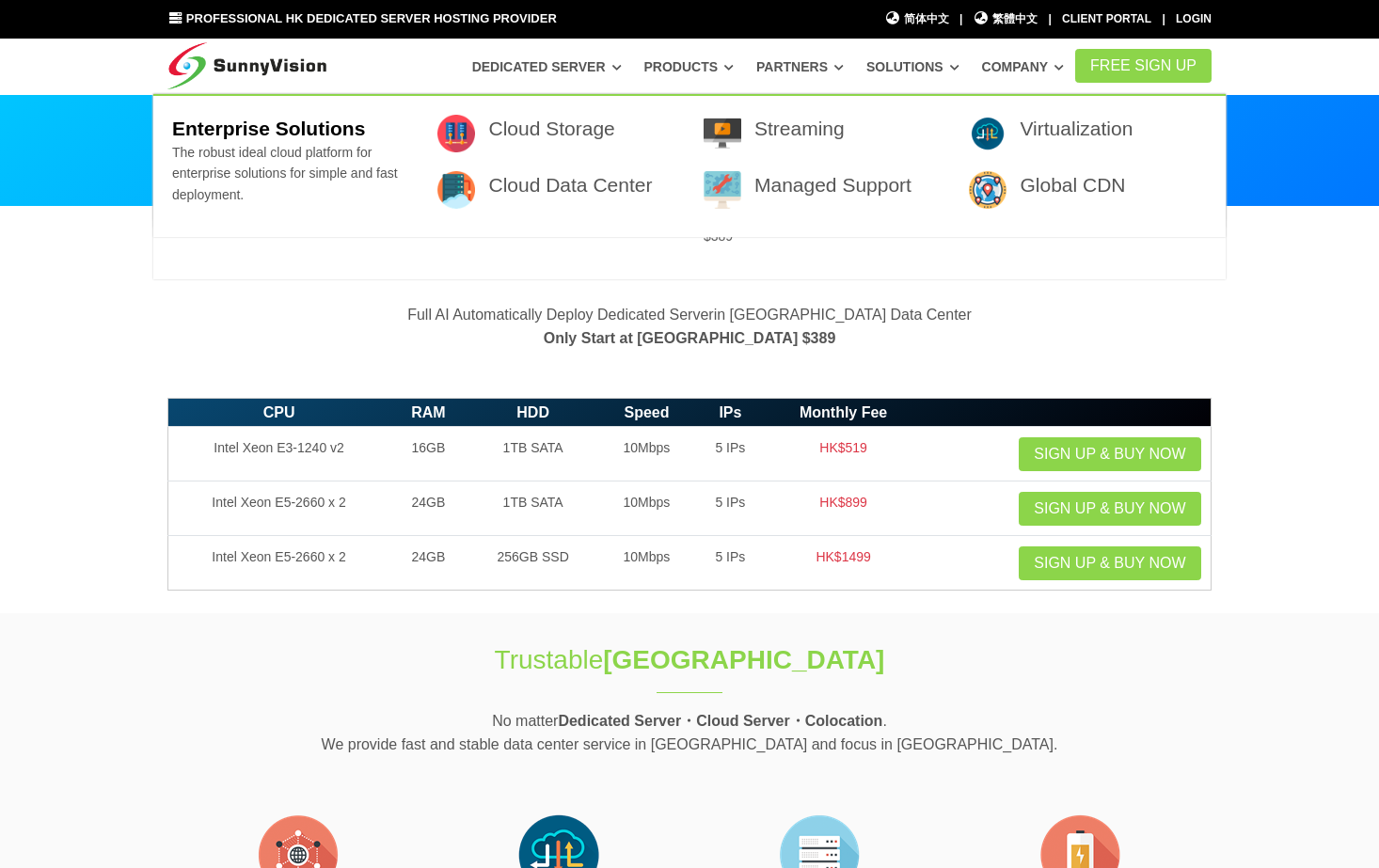 The height and width of the screenshot is (868, 1379). I want to click on a: Cloud Data Center, so click(570, 184).